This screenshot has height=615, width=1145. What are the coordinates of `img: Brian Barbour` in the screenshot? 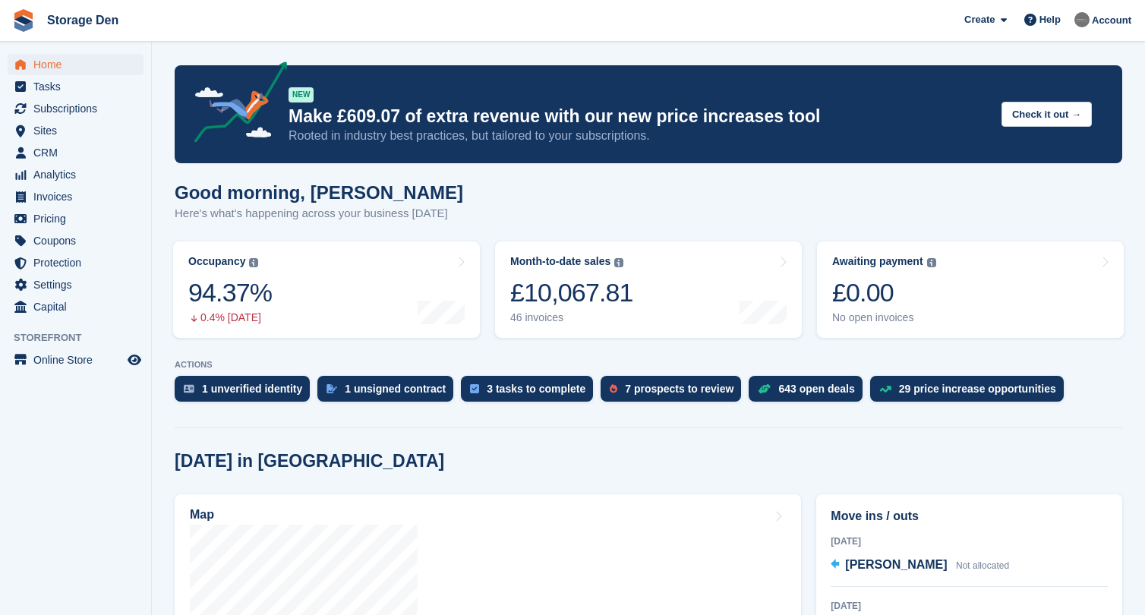 It's located at (1082, 20).